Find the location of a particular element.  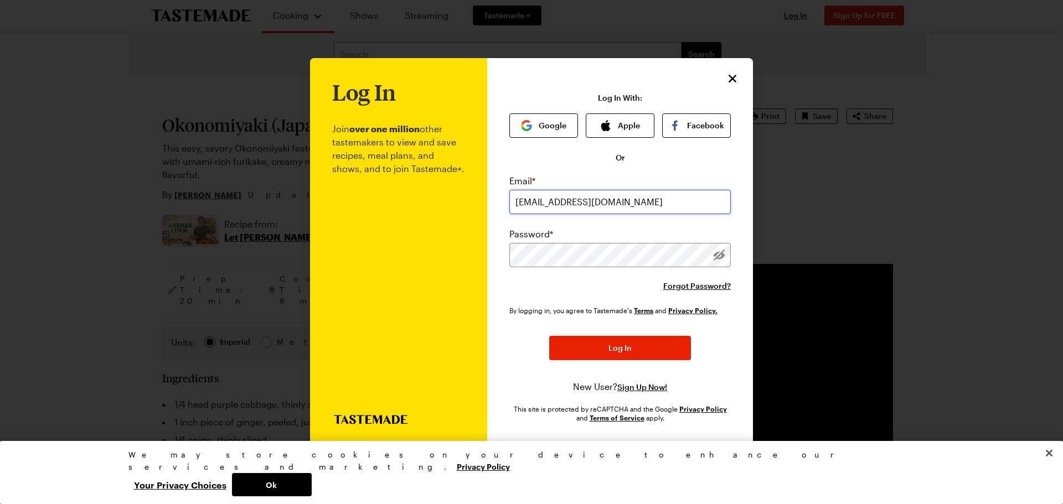

span: Or is located at coordinates (620, 158).